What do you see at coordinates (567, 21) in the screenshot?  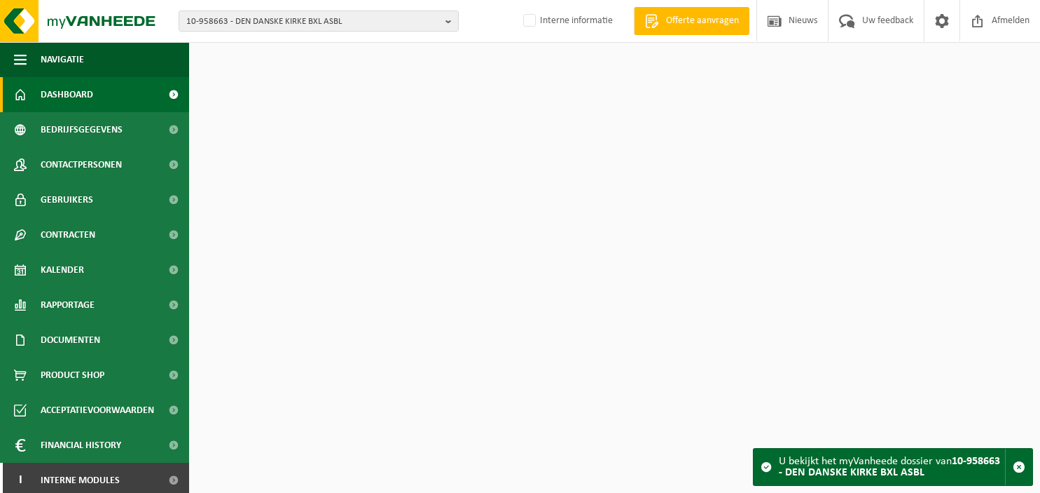 I see `label: Interne informatie` at bounding box center [567, 21].